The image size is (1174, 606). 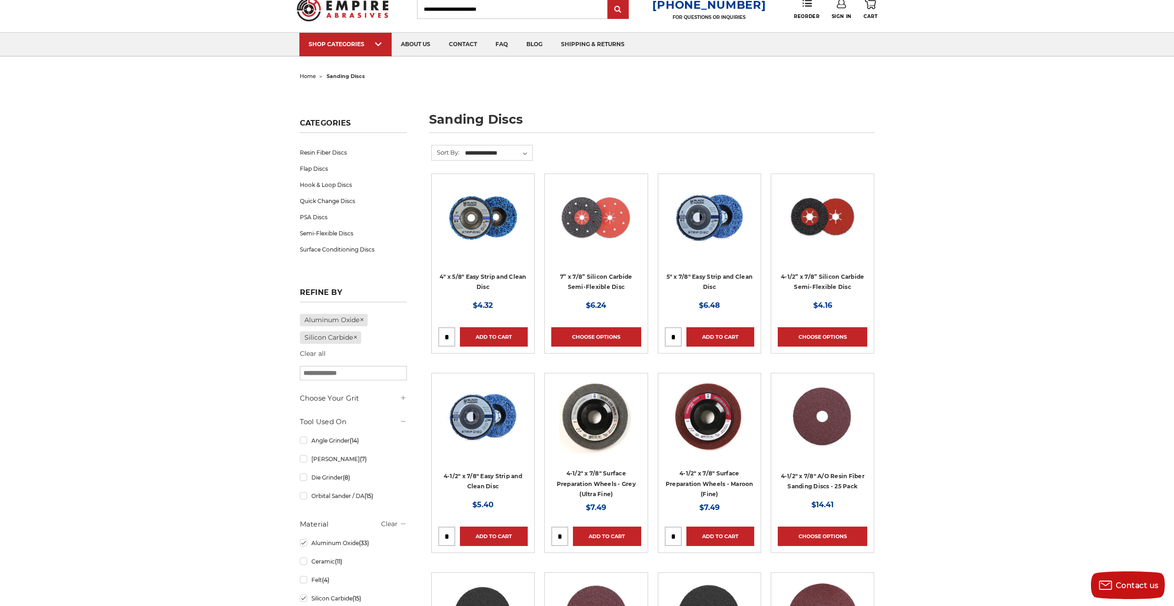 What do you see at coordinates (596, 424) in the screenshot?
I see `a: Gray Surface Prep Disc` at bounding box center [596, 424].